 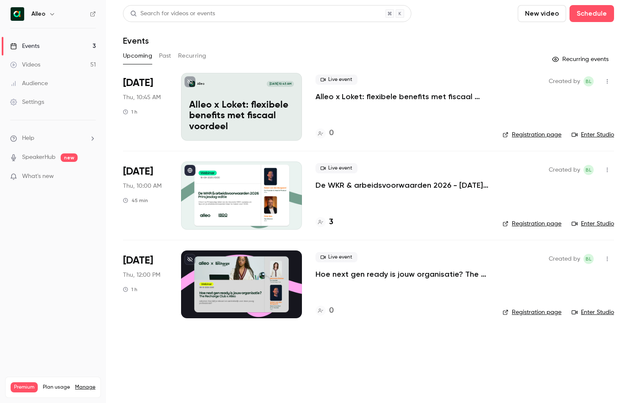 I want to click on div: 45 min, so click(x=135, y=200).